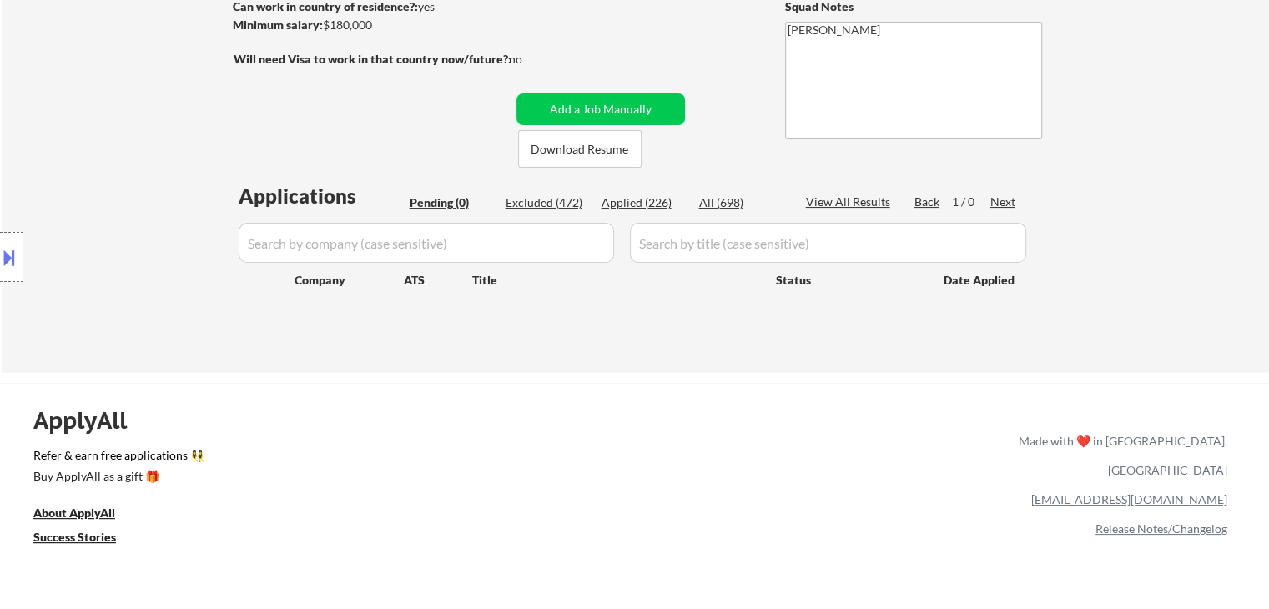  What do you see at coordinates (89, 420) in the screenshot?
I see `div: ApplyAll` at bounding box center [89, 420].